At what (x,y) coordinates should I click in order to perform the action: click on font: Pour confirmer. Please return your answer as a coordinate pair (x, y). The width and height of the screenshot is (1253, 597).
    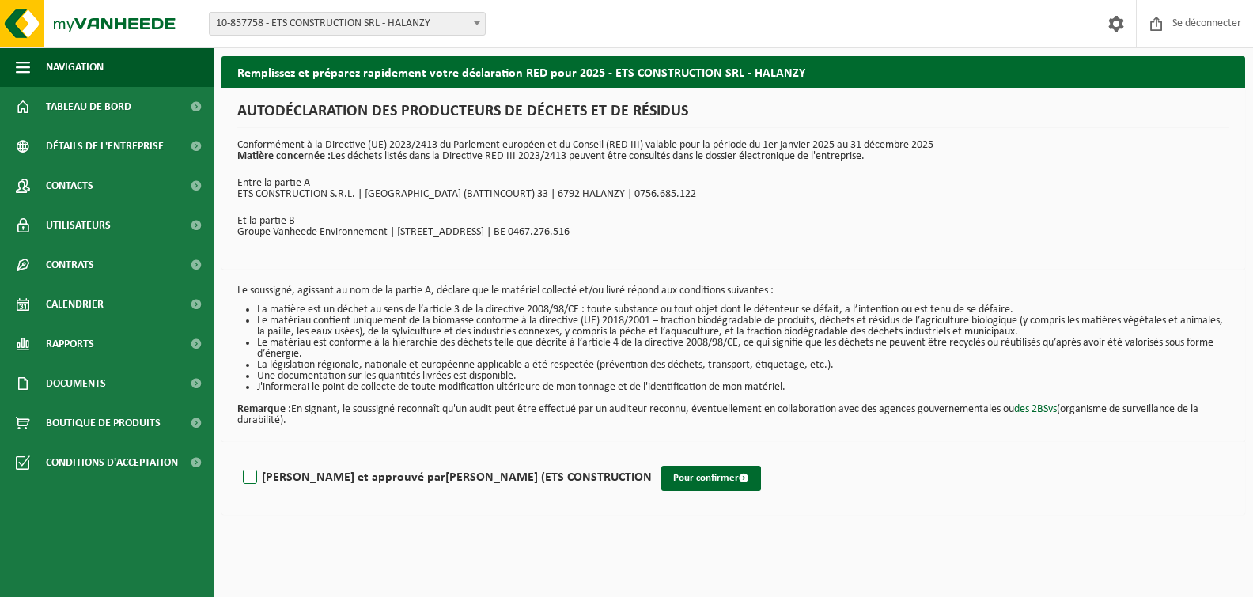
    Looking at the image, I should click on (706, 478).